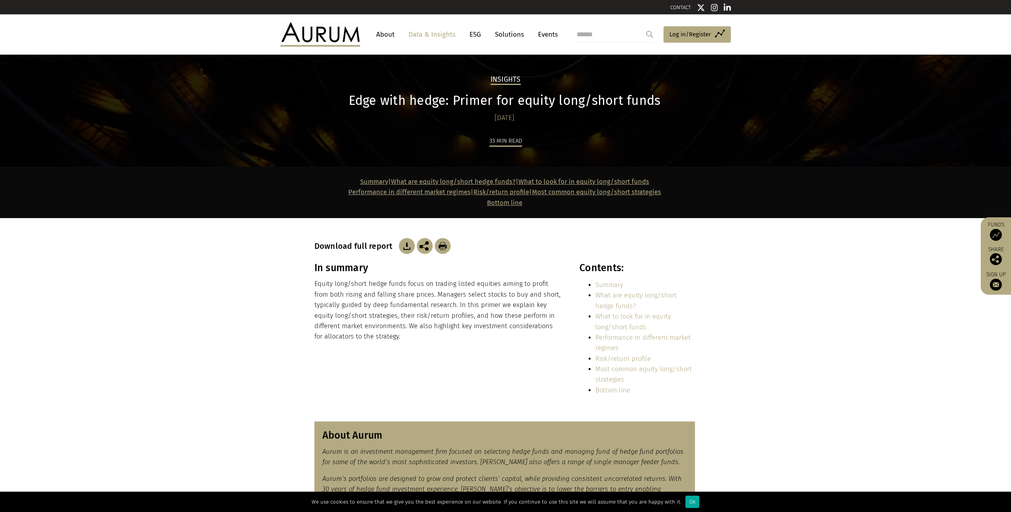 The image size is (1011, 512). I want to click on a: Solutions, so click(509, 34).